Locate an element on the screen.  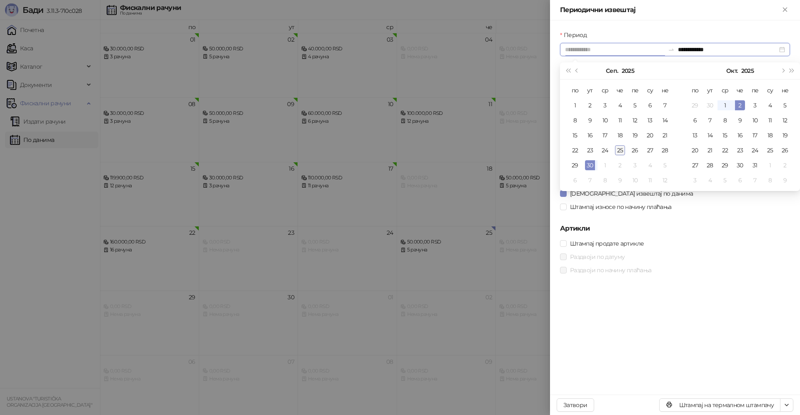
td: 2025-09-20 is located at coordinates (650, 135).